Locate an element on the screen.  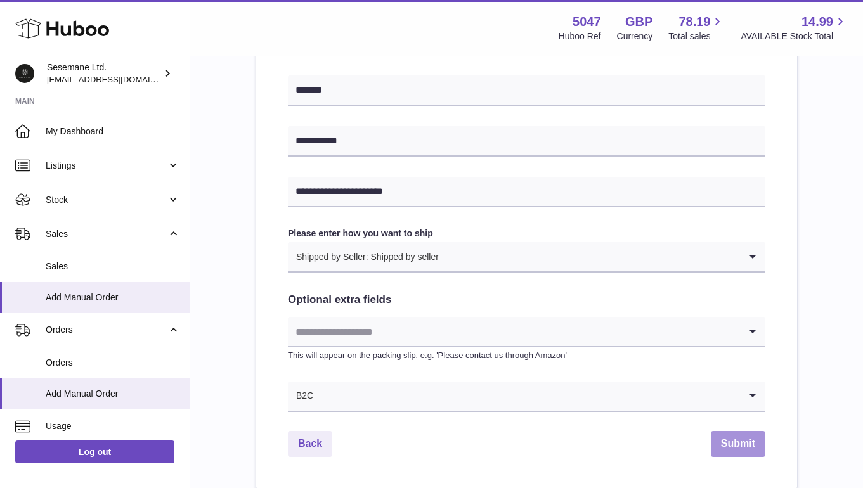
strong: GBP is located at coordinates (638, 22).